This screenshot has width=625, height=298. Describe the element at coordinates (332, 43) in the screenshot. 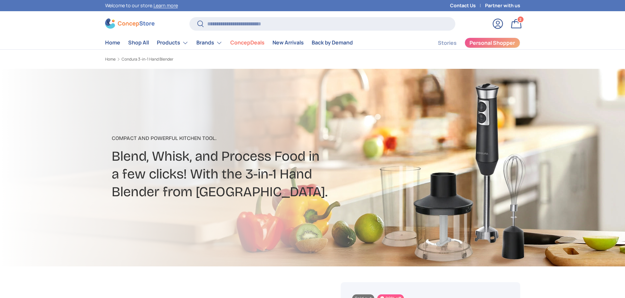

I see `a: Back by Demand` at that location.